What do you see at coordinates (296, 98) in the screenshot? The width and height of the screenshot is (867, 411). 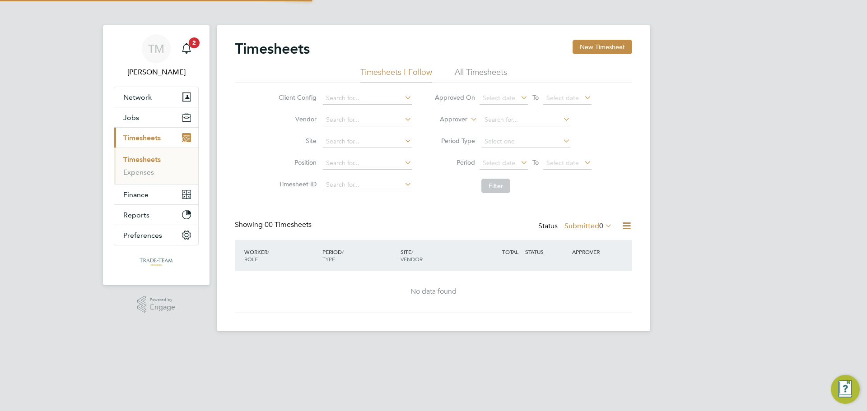 I see `label: Client Config` at bounding box center [296, 98].